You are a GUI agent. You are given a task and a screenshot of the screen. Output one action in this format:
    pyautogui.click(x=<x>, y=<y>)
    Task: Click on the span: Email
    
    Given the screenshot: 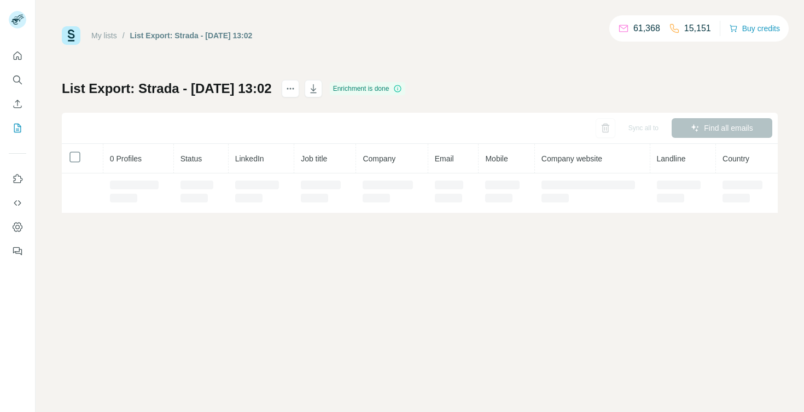 What is the action you would take?
    pyautogui.click(x=444, y=159)
    